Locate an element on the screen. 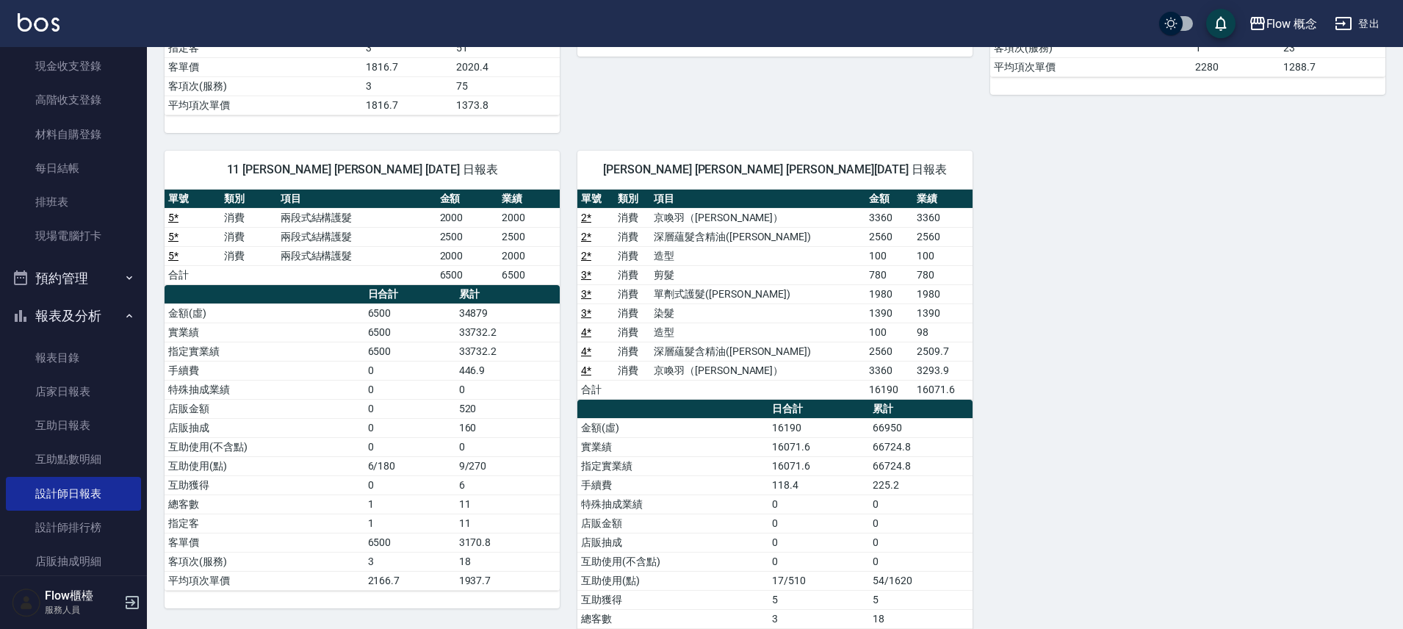 The image size is (1403, 629). th: 類別 is located at coordinates (248, 199).